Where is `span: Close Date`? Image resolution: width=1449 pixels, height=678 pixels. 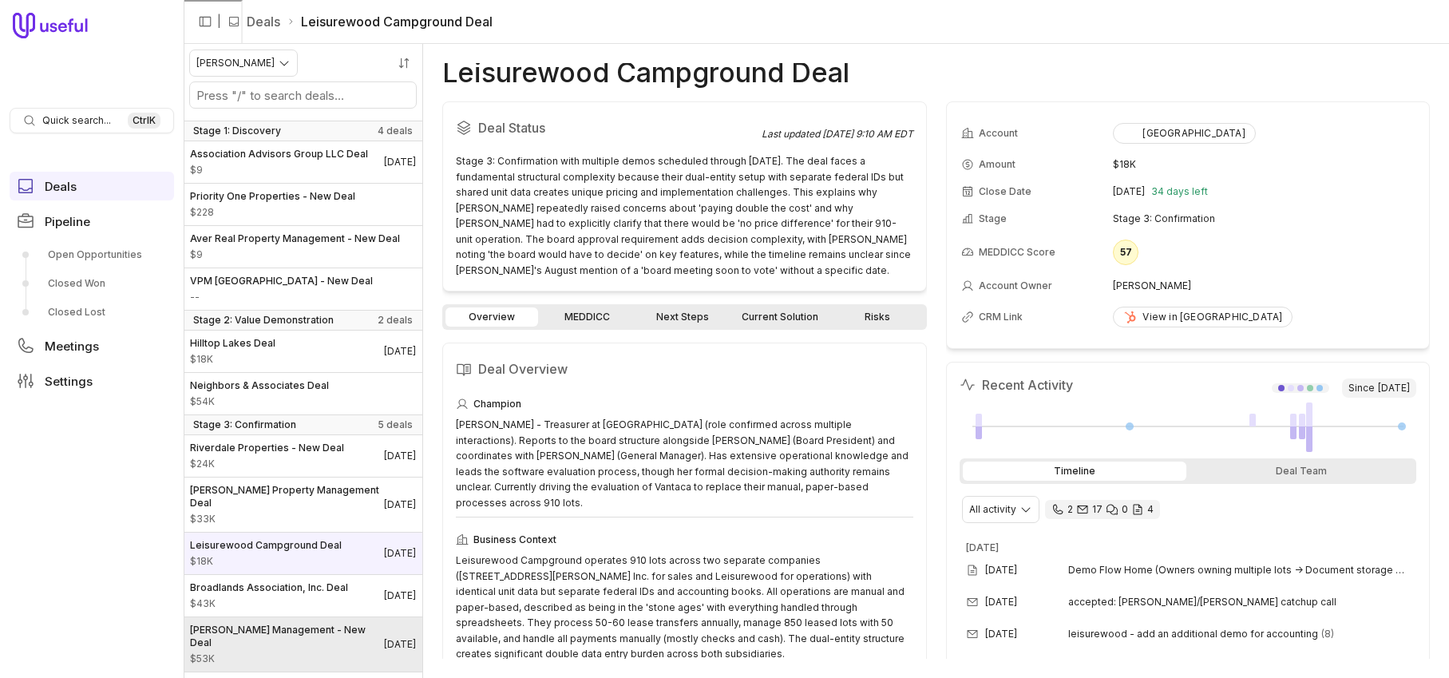
span: Close Date is located at coordinates (1005, 192).